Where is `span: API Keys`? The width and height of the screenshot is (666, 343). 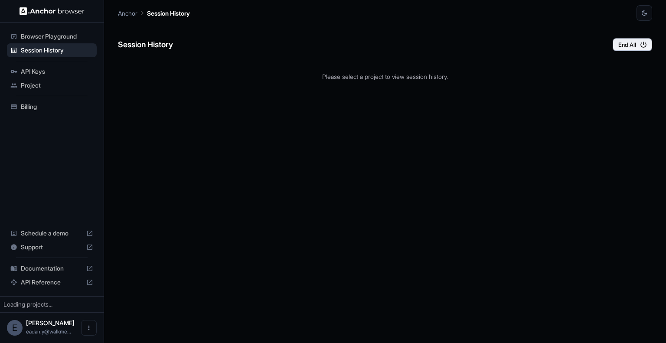 span: API Keys is located at coordinates (57, 72).